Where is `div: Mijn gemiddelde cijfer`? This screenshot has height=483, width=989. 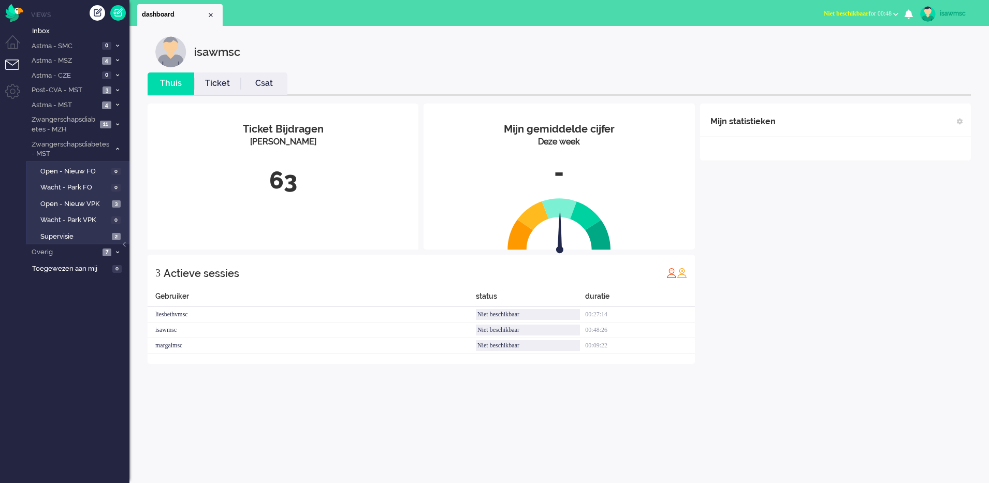
div: Mijn gemiddelde cijfer is located at coordinates (559, 129).